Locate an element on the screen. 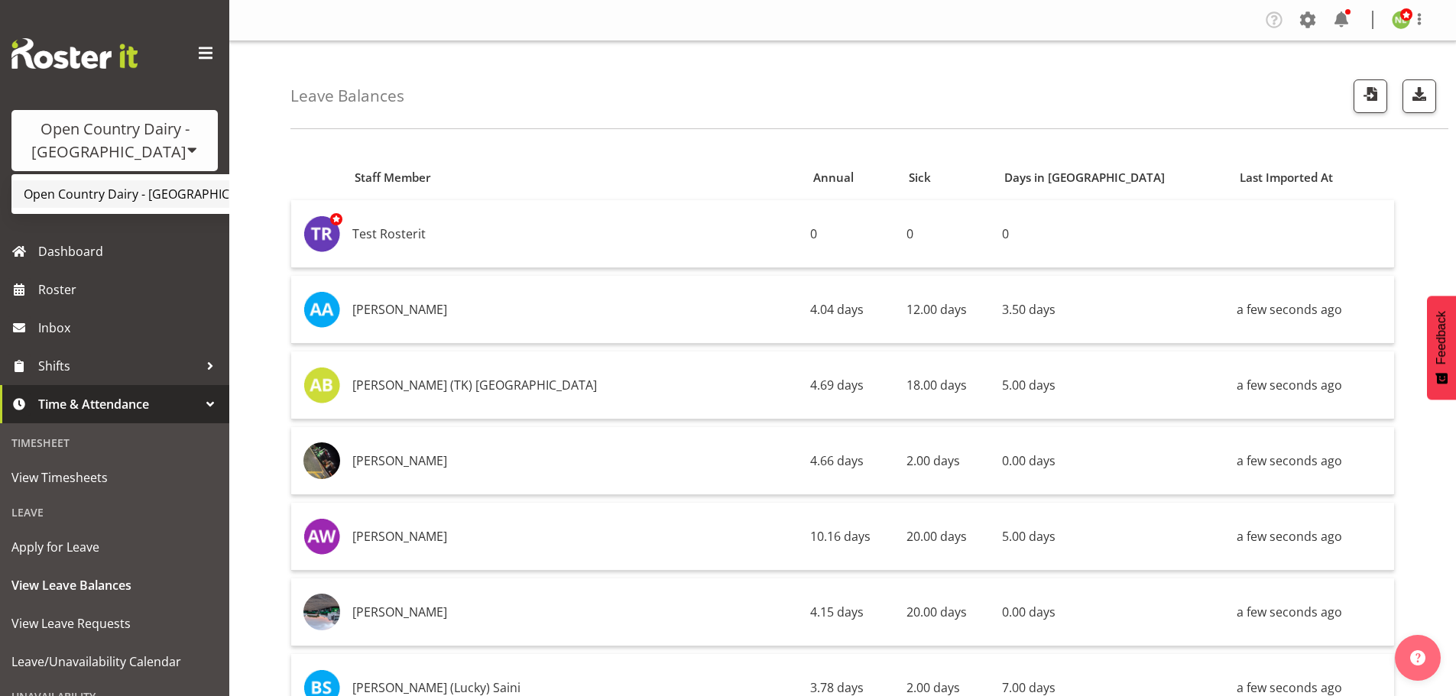 Image resolution: width=1456 pixels, height=696 pixels. span: Time & Attendance is located at coordinates (118, 404).